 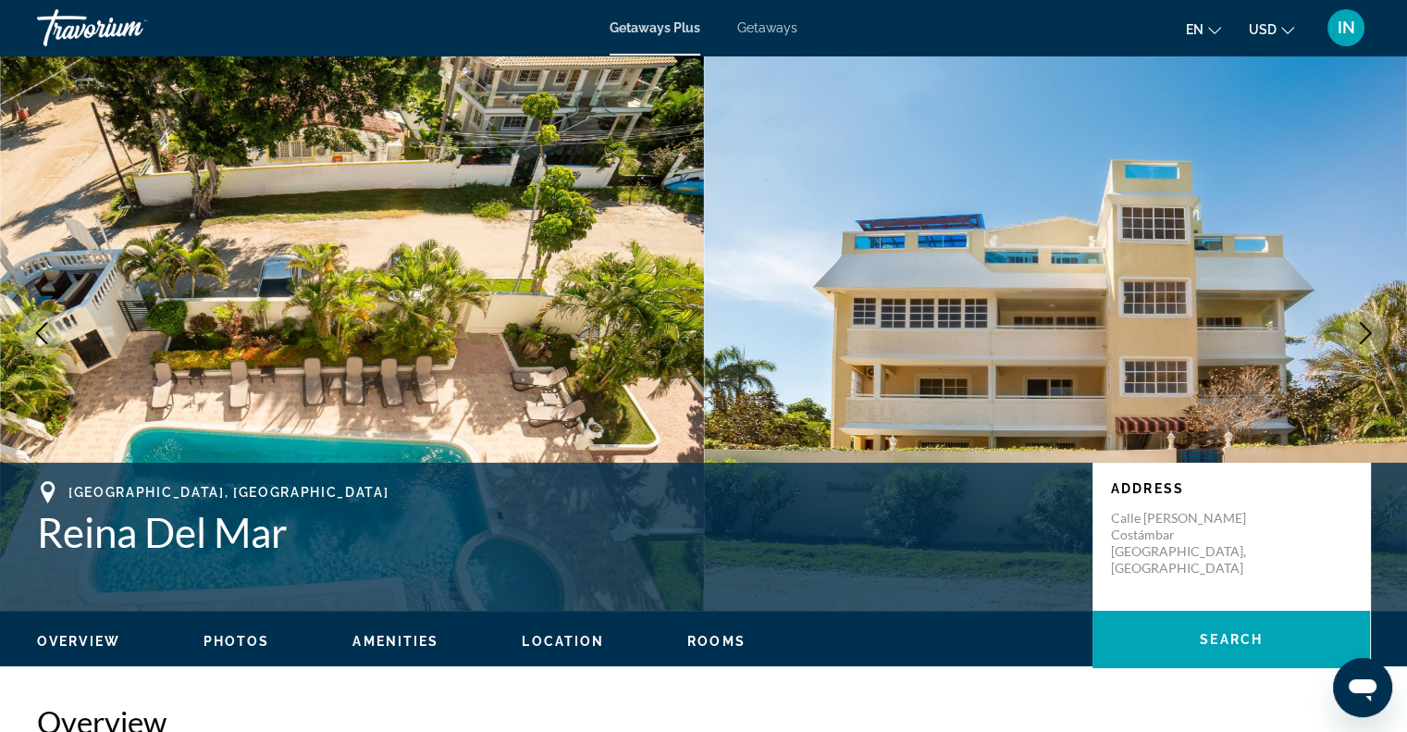 What do you see at coordinates (767, 28) in the screenshot?
I see `a: Getaways` at bounding box center [767, 28].